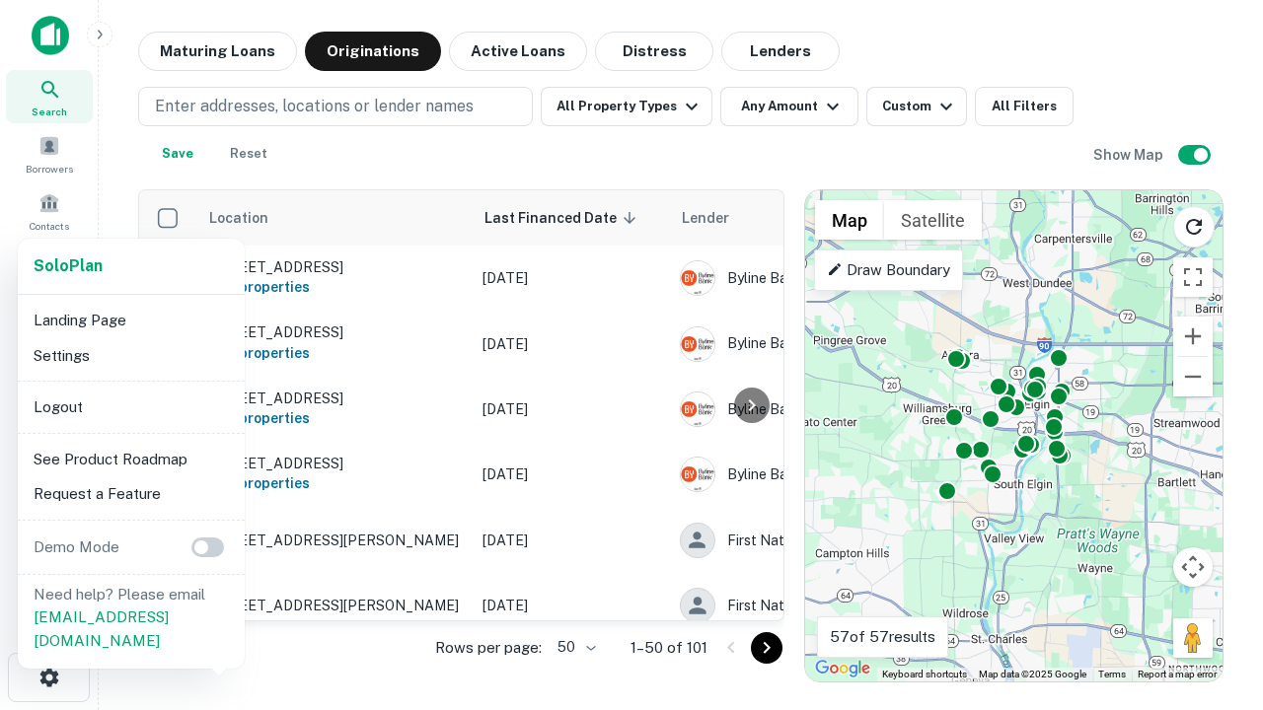 Image resolution: width=1263 pixels, height=710 pixels. Describe the element at coordinates (131, 356) in the screenshot. I see `li: Settings` at that location.